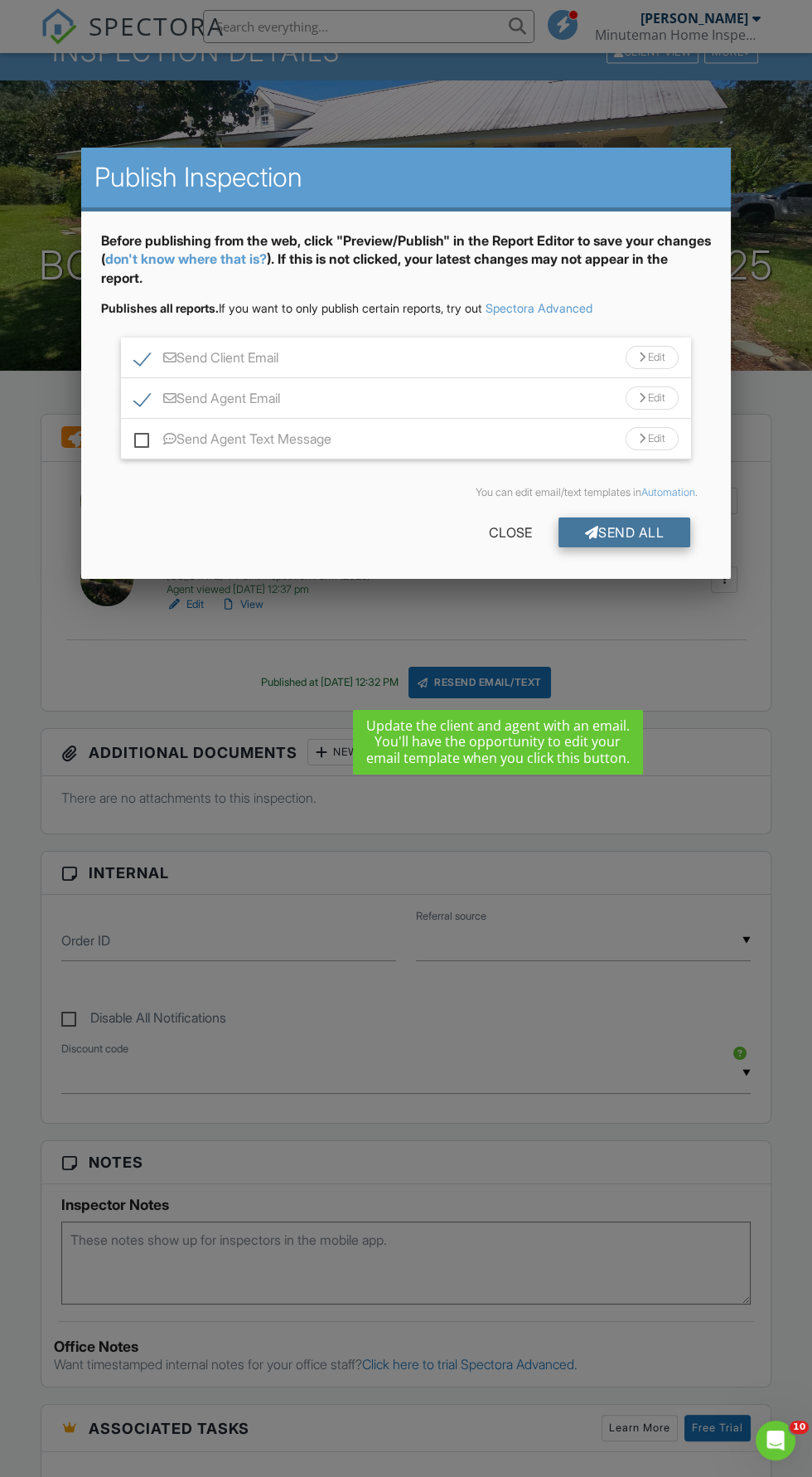 This screenshot has height=1477, width=812. I want to click on span: If you want to only publish certain reports, try out, so click(292, 308).